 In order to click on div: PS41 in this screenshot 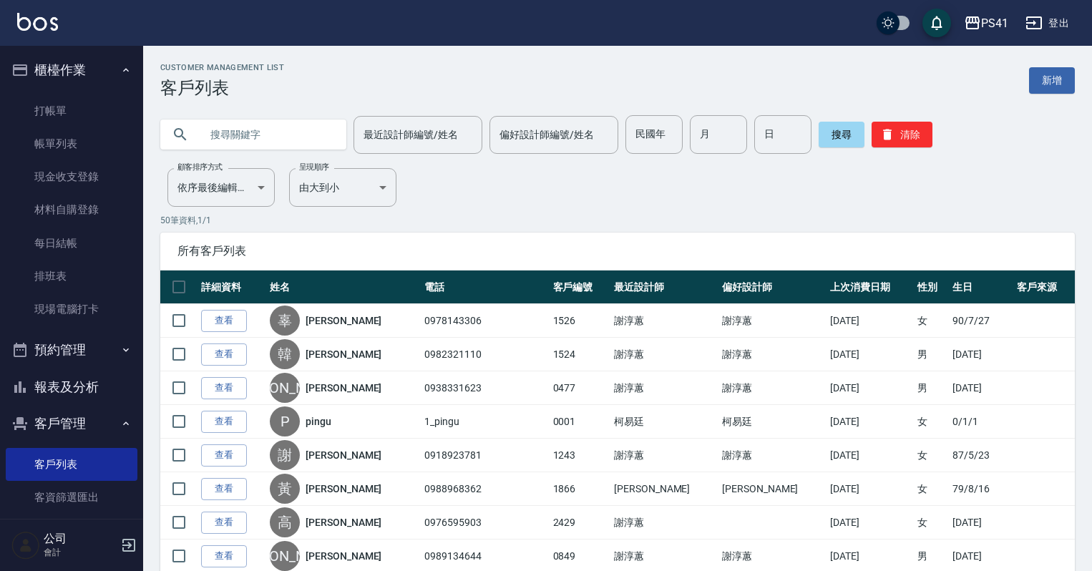, I will do `click(994, 23)`.